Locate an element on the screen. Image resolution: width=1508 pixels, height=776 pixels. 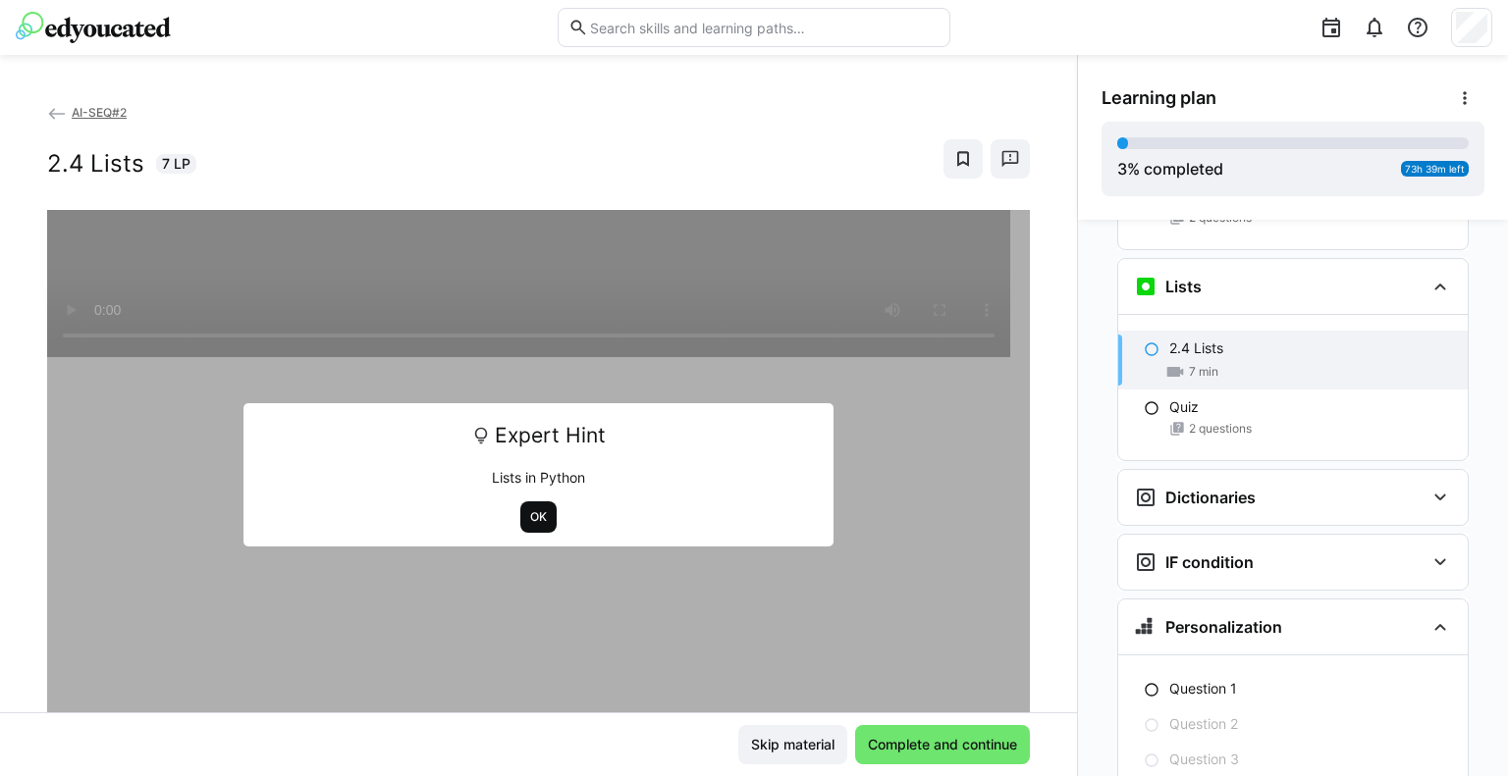
span: 3 is located at coordinates (1122, 169).